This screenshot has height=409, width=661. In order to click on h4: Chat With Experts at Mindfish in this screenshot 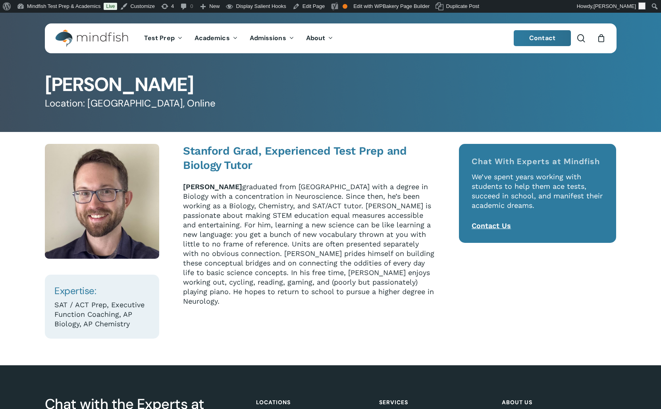, I will do `click(538, 161)`.